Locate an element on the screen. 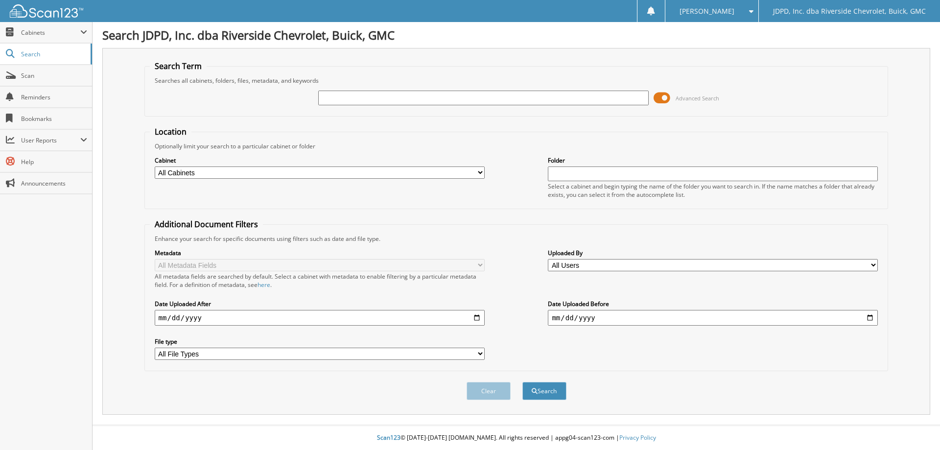  span: Announcements is located at coordinates (54, 183).